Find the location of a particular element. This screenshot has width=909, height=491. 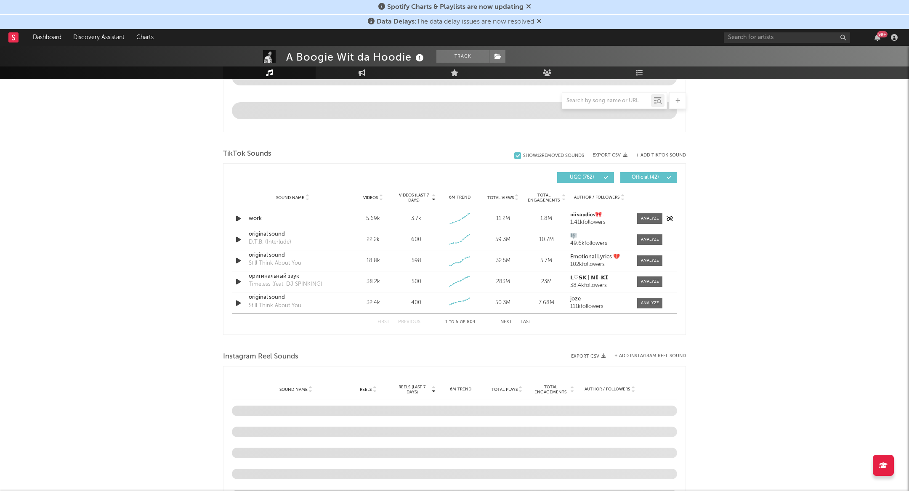

div: 283M is located at coordinates (503, 282).